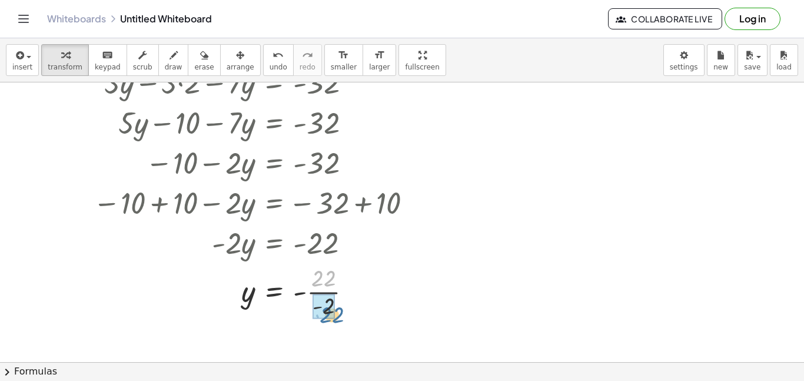 The image size is (804, 381). I want to click on button: scrub, so click(142, 60).